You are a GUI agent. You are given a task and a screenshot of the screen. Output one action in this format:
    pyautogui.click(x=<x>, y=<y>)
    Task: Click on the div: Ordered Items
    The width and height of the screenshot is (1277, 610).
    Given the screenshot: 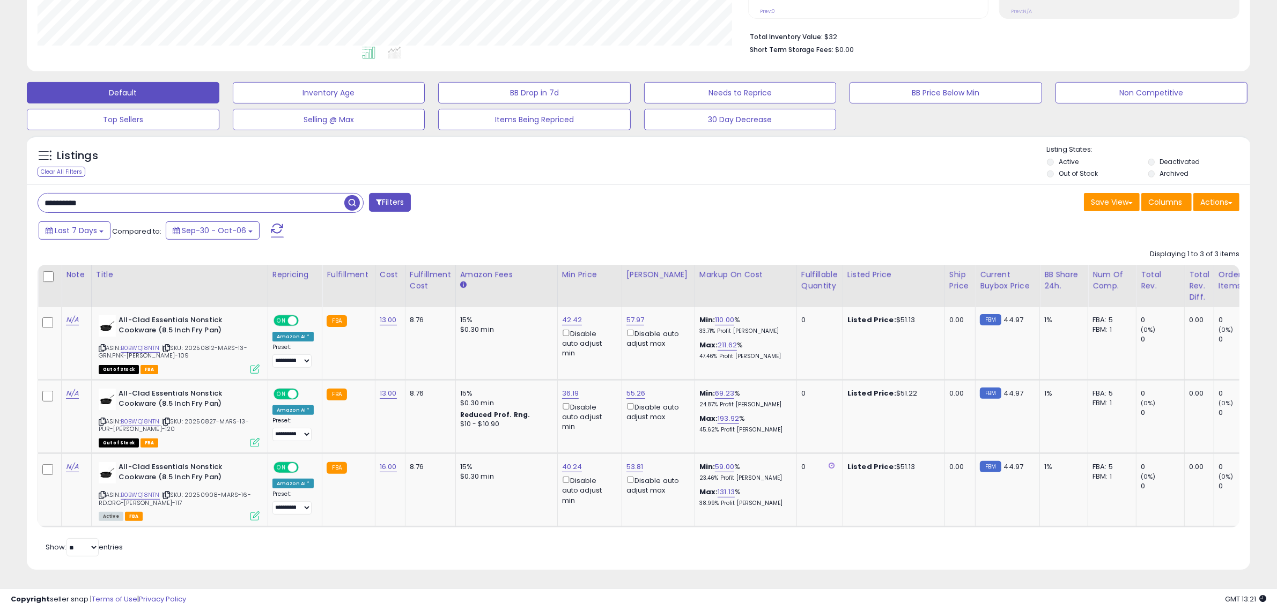 What is the action you would take?
    pyautogui.click(x=1238, y=280)
    